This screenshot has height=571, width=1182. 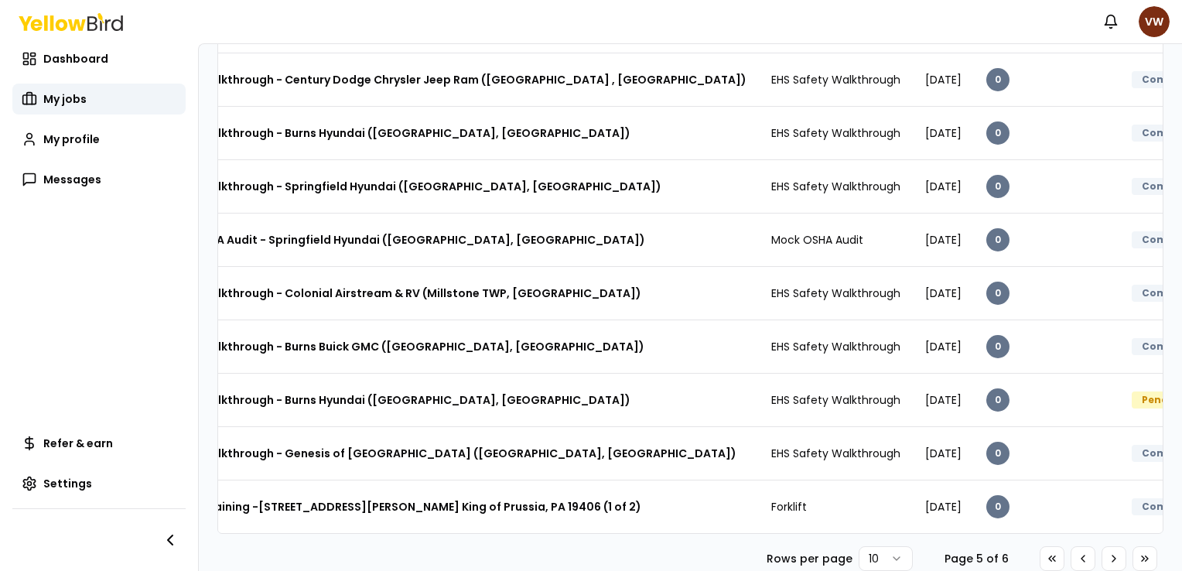 I want to click on a: My profile, so click(x=99, y=139).